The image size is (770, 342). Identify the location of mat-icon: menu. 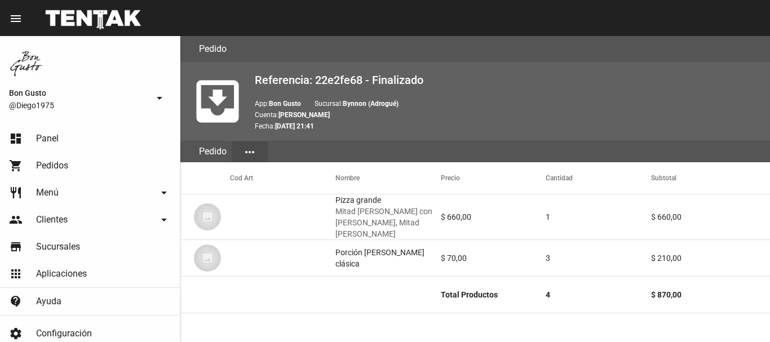
(16, 19).